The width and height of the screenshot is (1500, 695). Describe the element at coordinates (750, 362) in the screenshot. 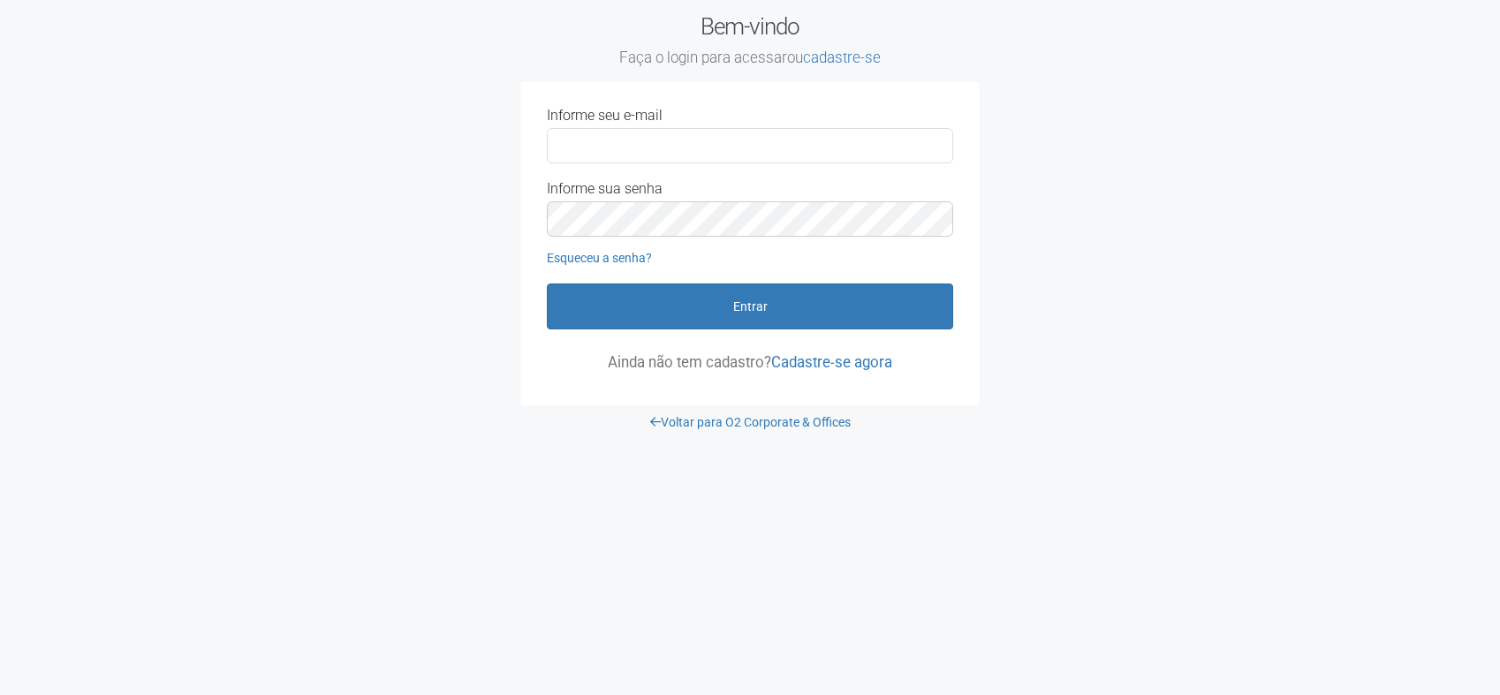

I see `p: Ainda não tem cadastro?` at that location.